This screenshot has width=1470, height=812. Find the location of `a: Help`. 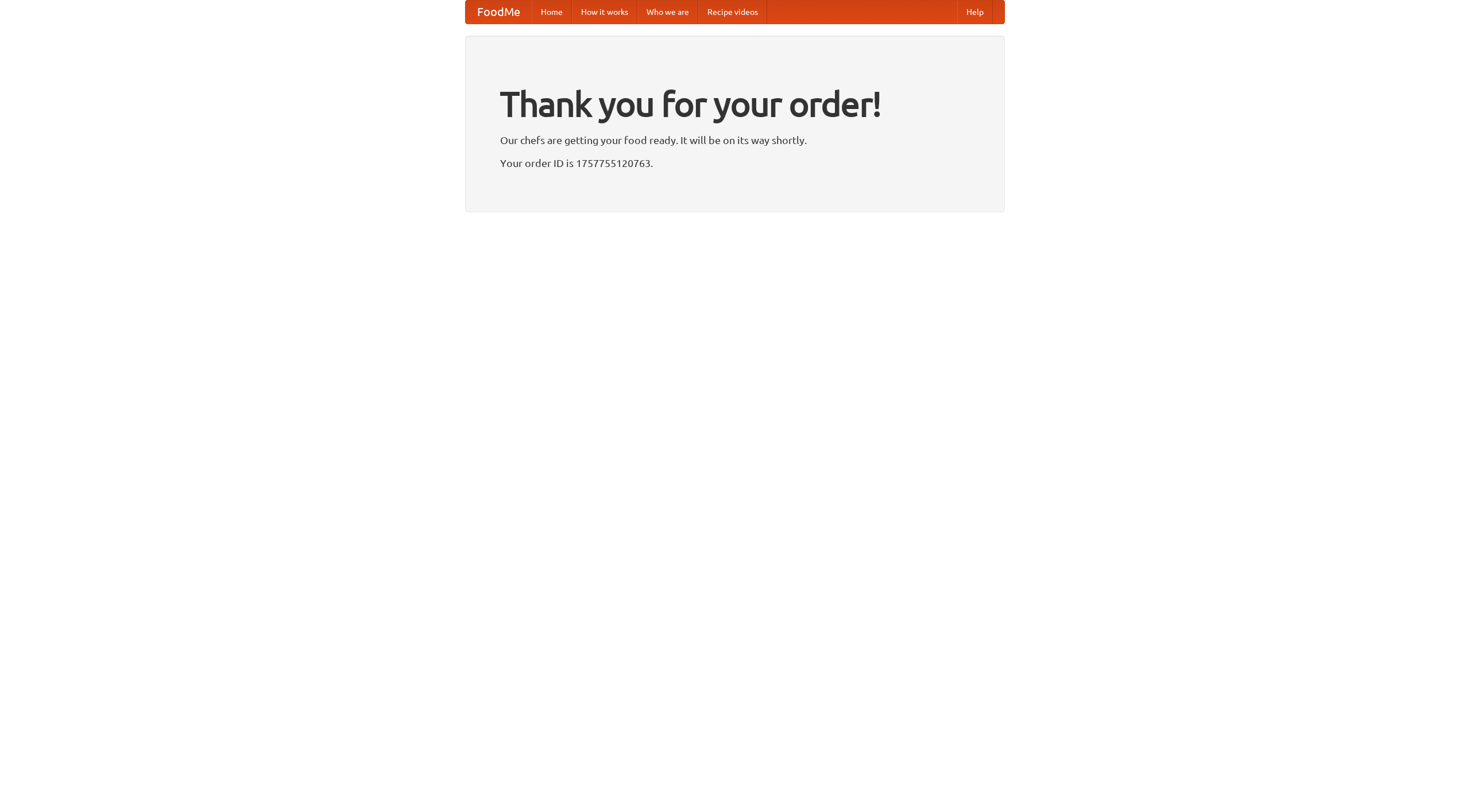

a: Help is located at coordinates (975, 12).